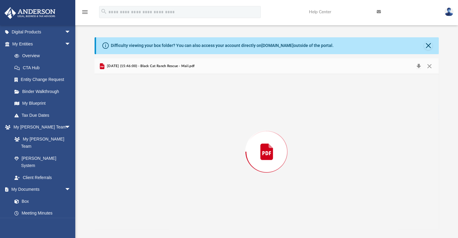  I want to click on a: Client Referrals, so click(42, 178).